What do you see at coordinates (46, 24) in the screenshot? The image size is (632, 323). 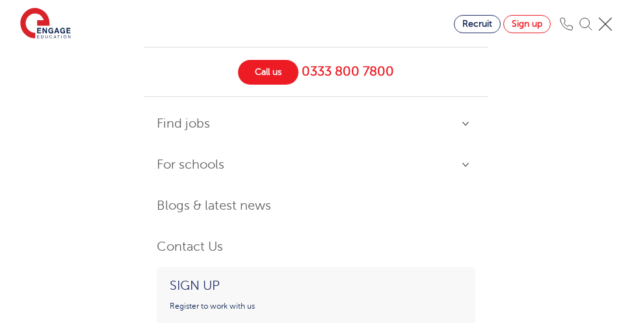 I see `img: Engage Education` at bounding box center [46, 24].